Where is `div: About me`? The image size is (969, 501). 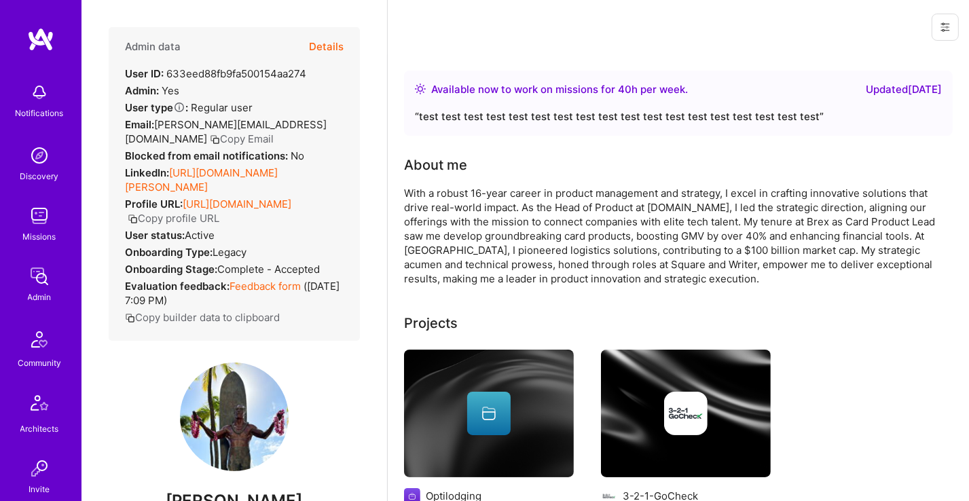 div: About me is located at coordinates (435, 165).